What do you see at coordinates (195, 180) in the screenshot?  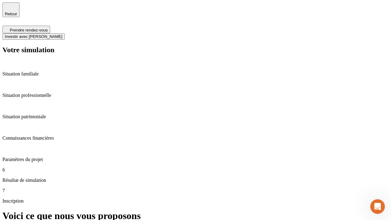 I see `p: Résultat de simulation` at bounding box center [195, 180].